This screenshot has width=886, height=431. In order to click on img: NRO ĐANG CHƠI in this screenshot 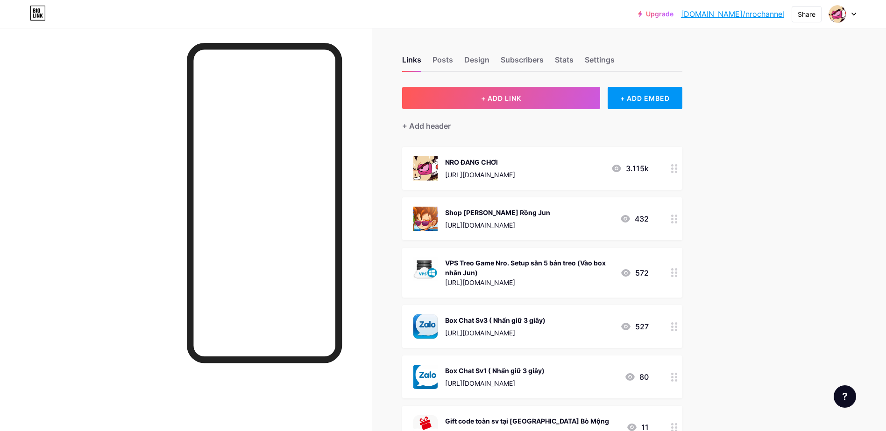, I will do `click(425, 169)`.